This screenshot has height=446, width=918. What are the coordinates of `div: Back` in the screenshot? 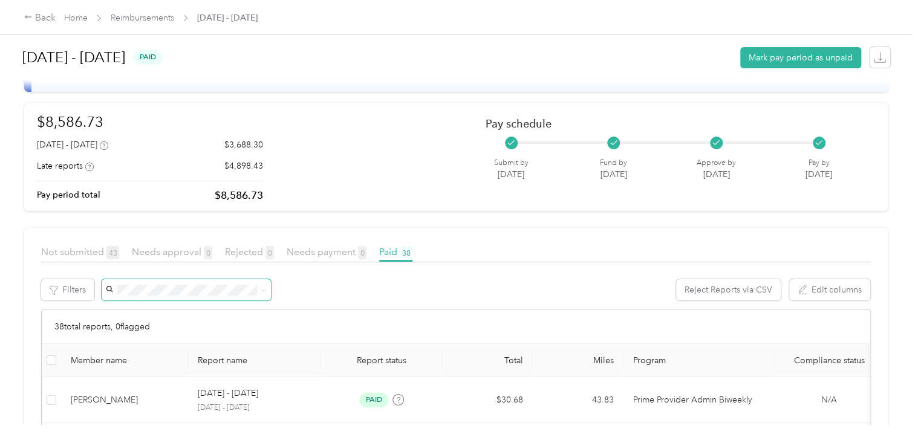 It's located at (40, 18).